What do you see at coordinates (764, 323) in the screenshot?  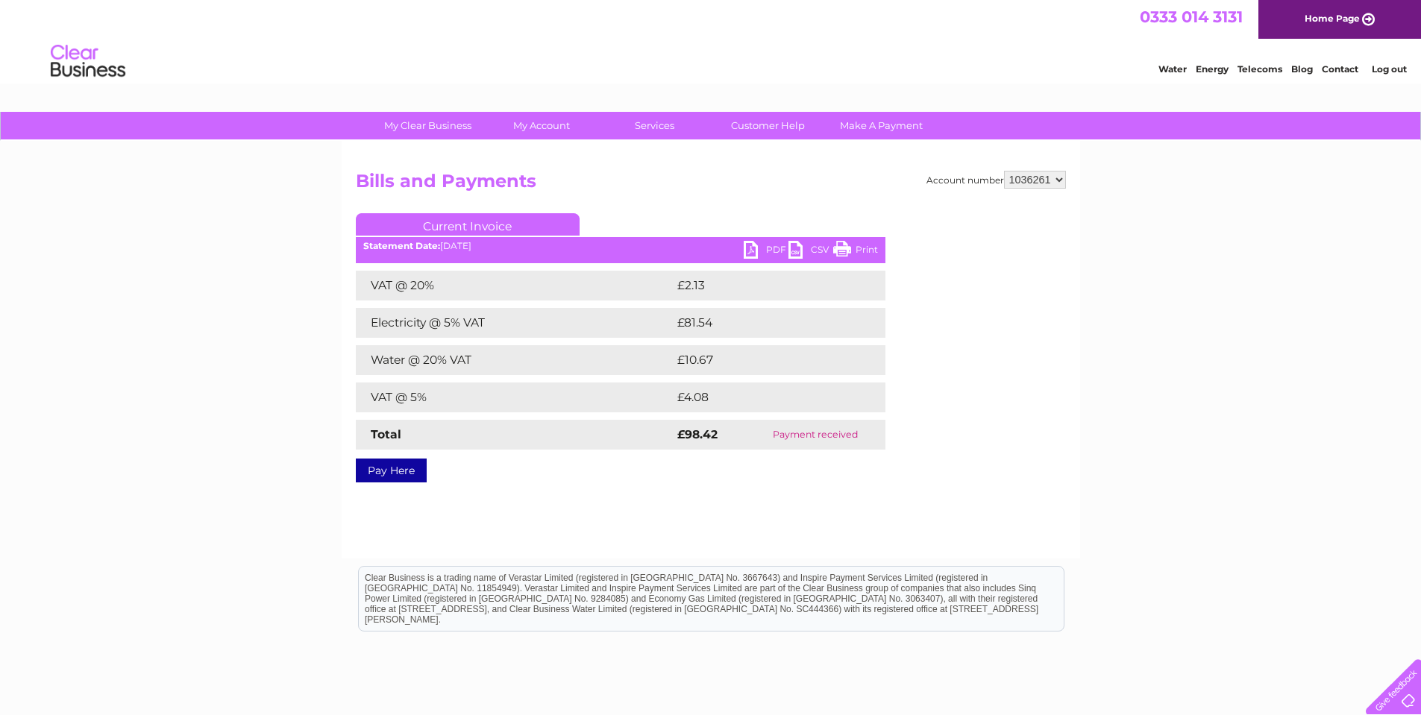 I see `td: £81.54` at bounding box center [764, 323].